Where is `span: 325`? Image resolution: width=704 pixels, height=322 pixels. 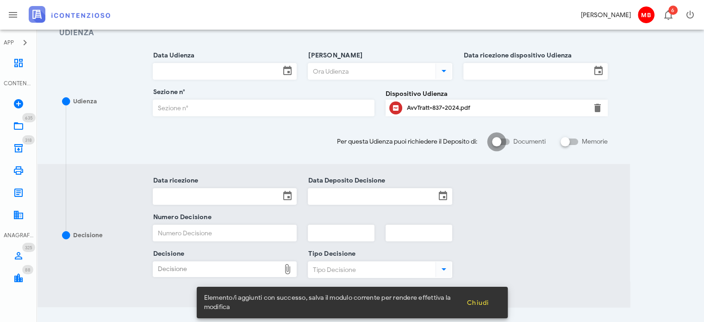 span: 325 is located at coordinates (29, 247).